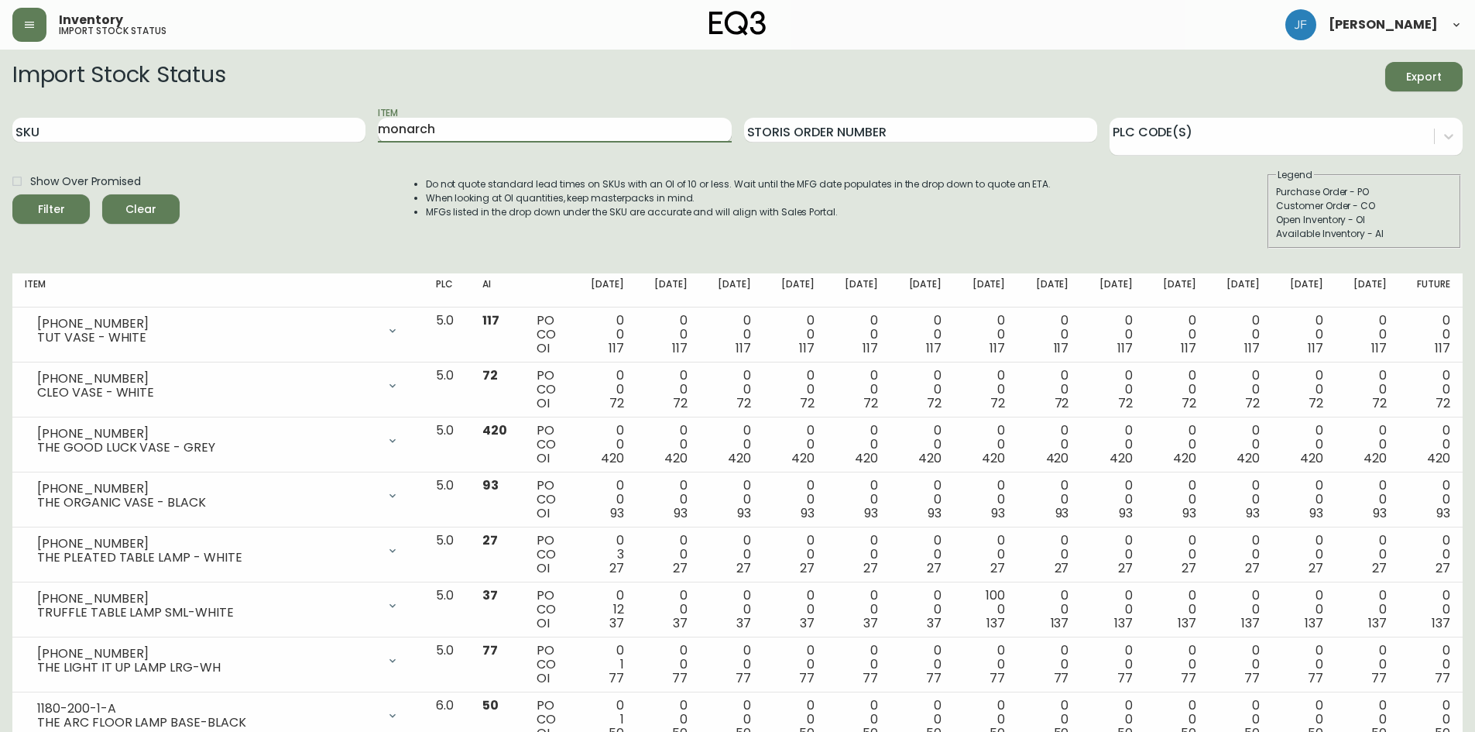 This screenshot has height=732, width=1475. Describe the element at coordinates (490, 704) in the screenshot. I see `span: 50` at that location.